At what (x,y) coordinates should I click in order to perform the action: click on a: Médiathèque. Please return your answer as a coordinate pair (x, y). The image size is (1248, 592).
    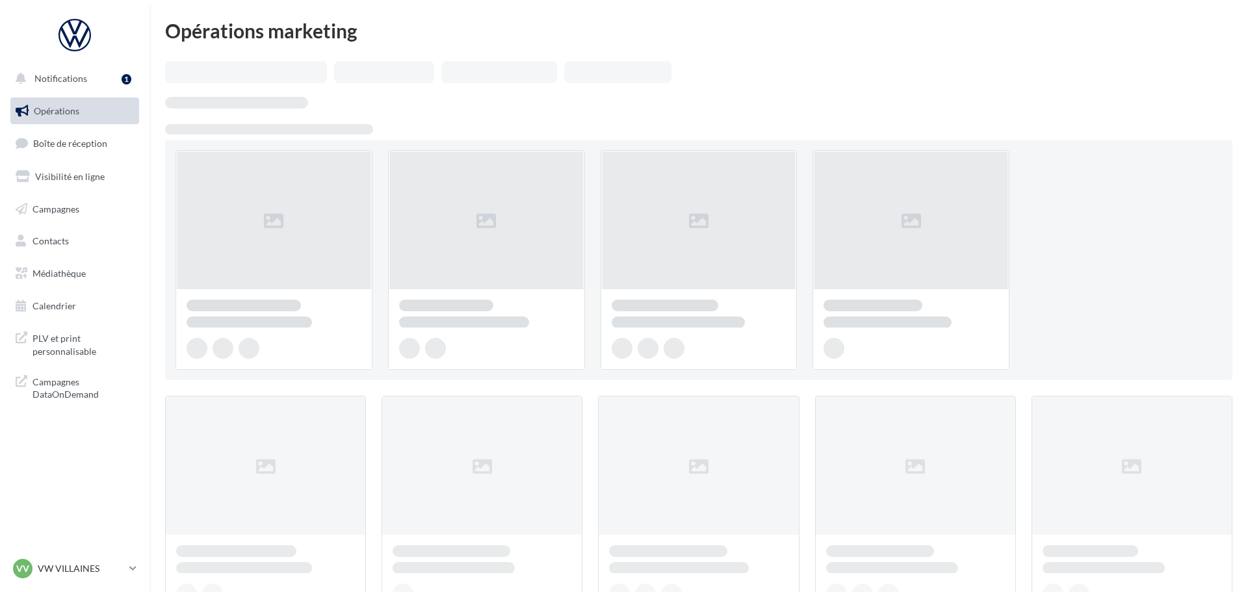
    Looking at the image, I should click on (75, 274).